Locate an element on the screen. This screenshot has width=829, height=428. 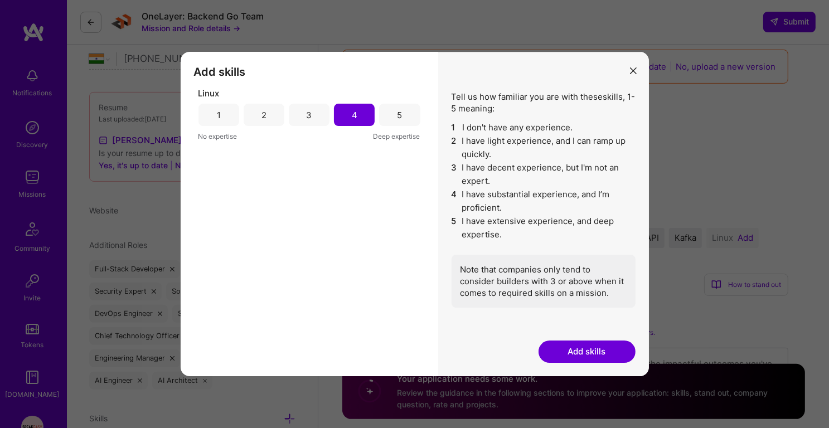
div: 2 is located at coordinates (264, 115).